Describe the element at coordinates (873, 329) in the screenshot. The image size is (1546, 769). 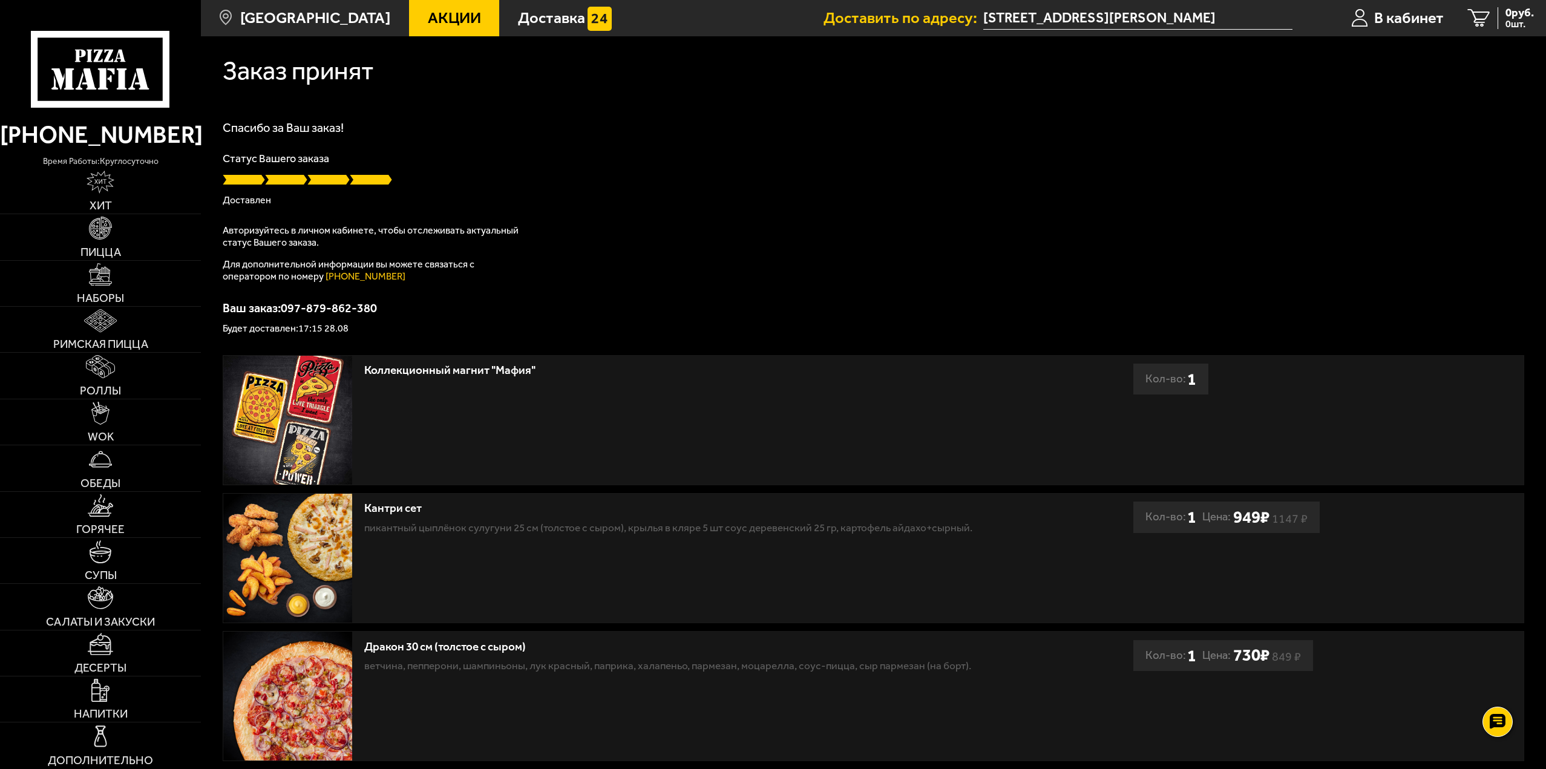
I see `p: Будет доставлен: 17:15 28.08` at that location.